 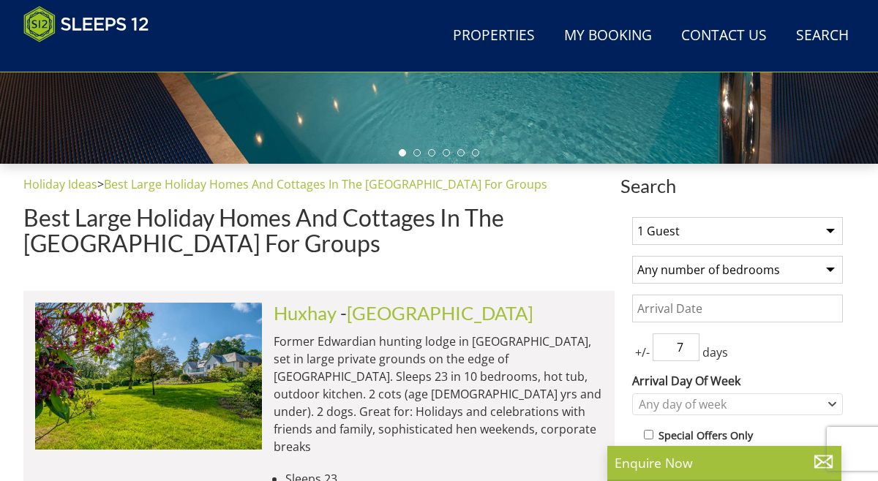 What do you see at coordinates (494, 36) in the screenshot?
I see `a: Properties` at bounding box center [494, 36].